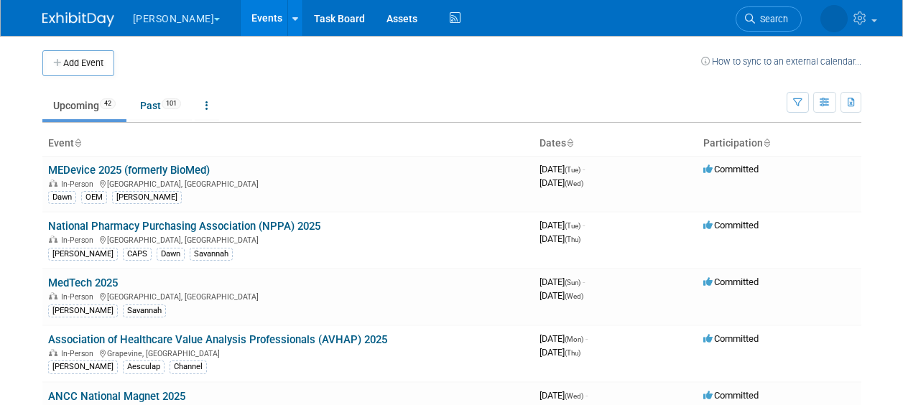  What do you see at coordinates (573, 282) in the screenshot?
I see `span: (Sun)` at bounding box center [573, 282].